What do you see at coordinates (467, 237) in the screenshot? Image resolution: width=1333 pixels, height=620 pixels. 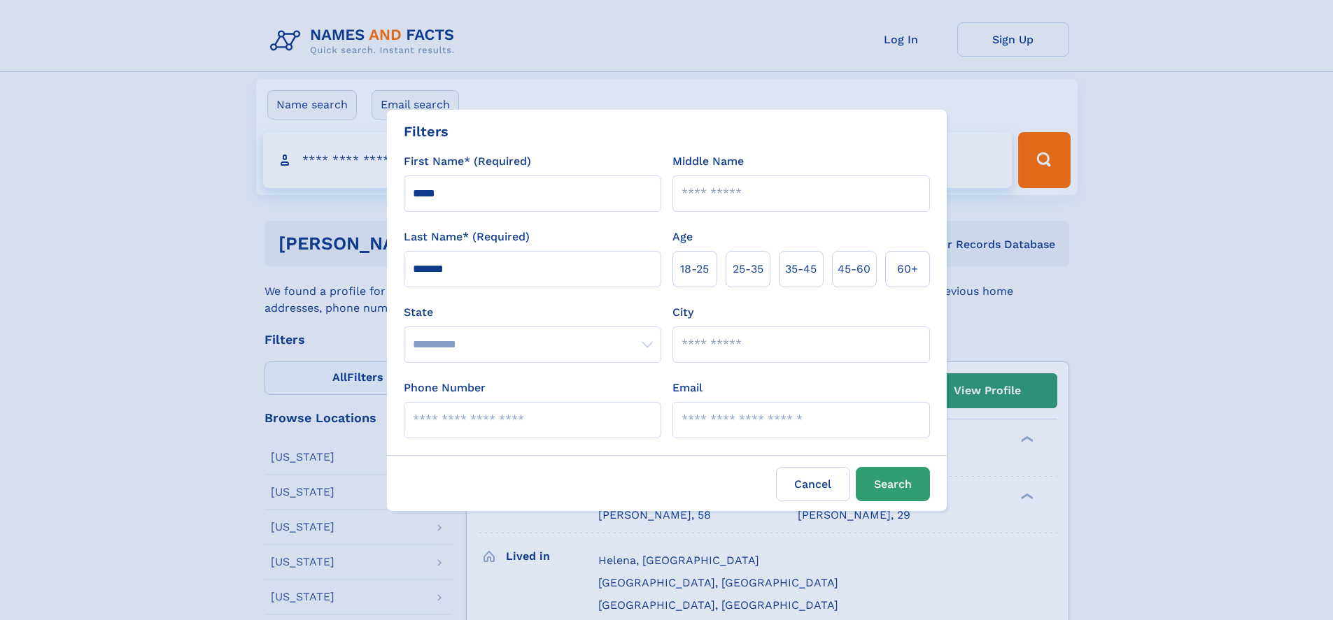 I see `label: Last Name* (Required)` at bounding box center [467, 237].